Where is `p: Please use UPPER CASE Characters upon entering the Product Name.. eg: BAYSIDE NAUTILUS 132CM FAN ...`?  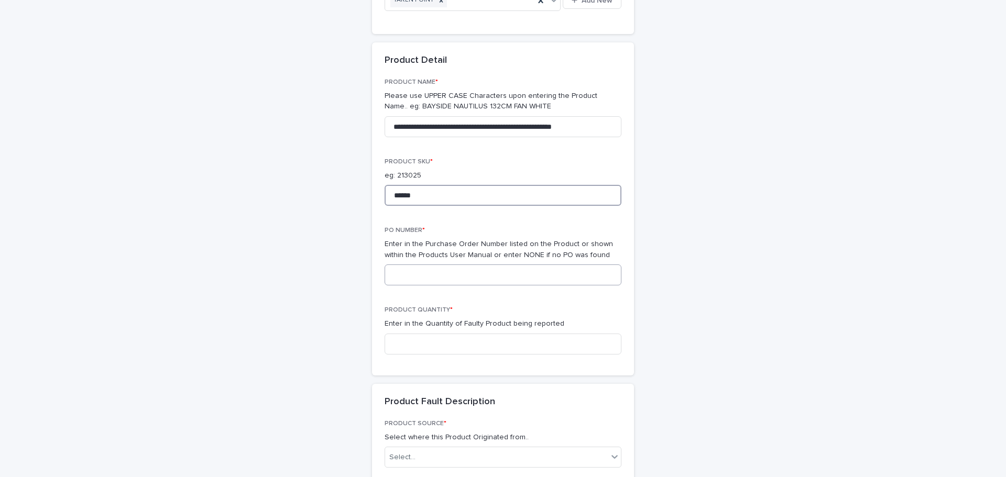 p: Please use UPPER CASE Characters upon entering the Product Name.. eg: BAYSIDE NAUTILUS 132CM FAN ... is located at coordinates (503, 102).